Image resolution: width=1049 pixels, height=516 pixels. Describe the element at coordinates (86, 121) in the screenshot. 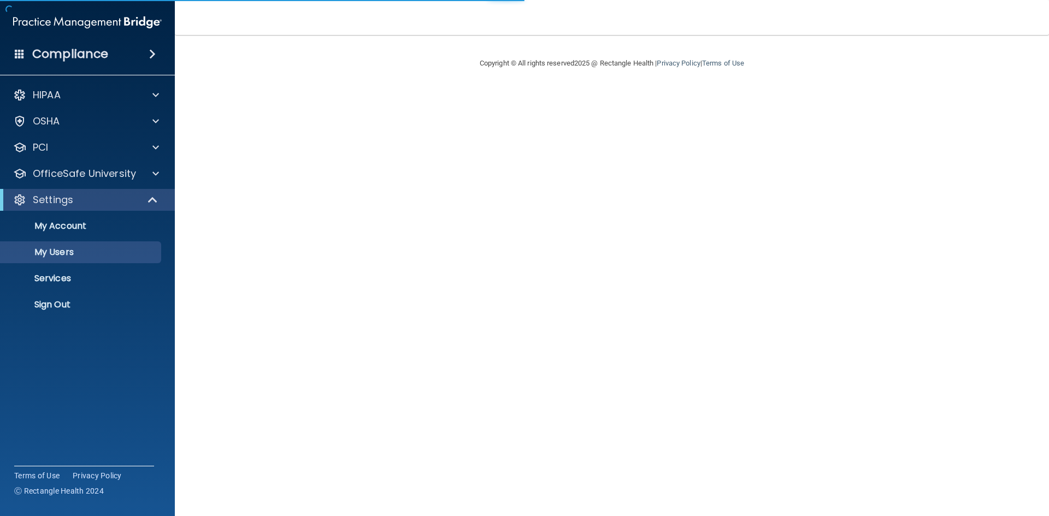

I see `a: OSHA` at that location.